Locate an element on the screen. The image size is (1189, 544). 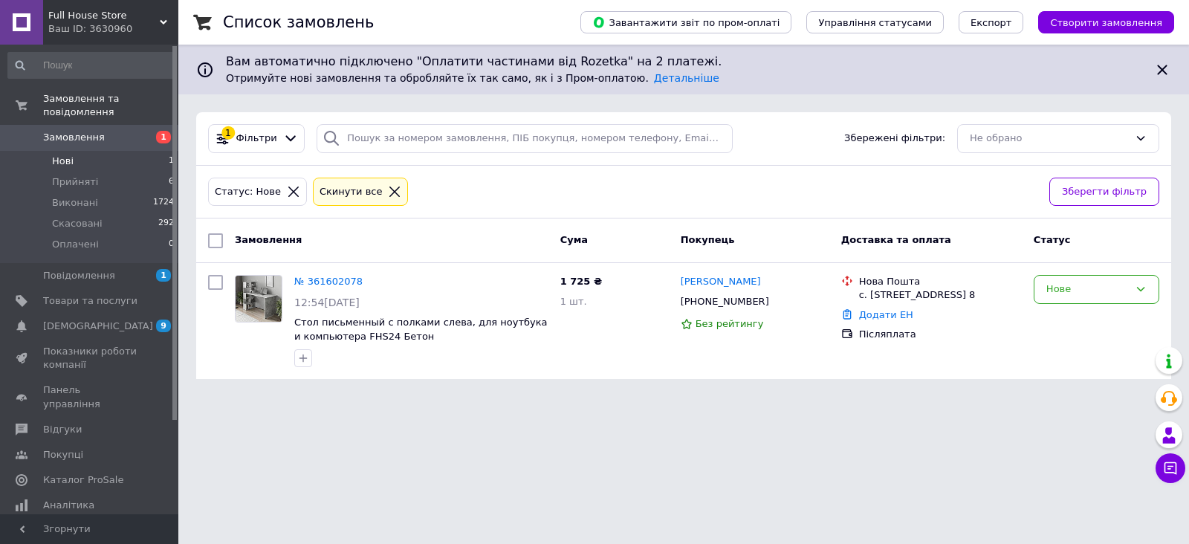
span: 9 is located at coordinates (164, 326).